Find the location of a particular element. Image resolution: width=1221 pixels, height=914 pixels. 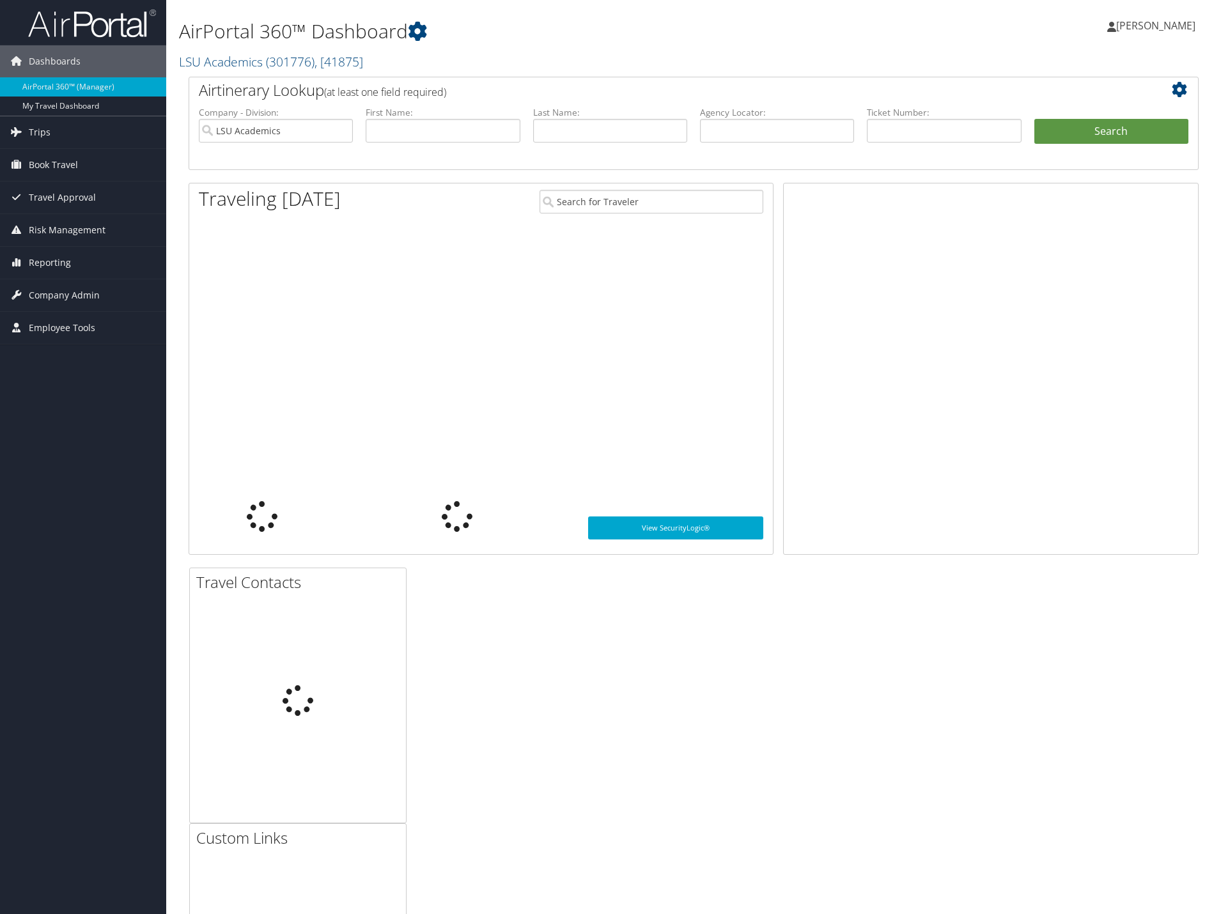

span: , [ 41875 ] is located at coordinates (339, 61).